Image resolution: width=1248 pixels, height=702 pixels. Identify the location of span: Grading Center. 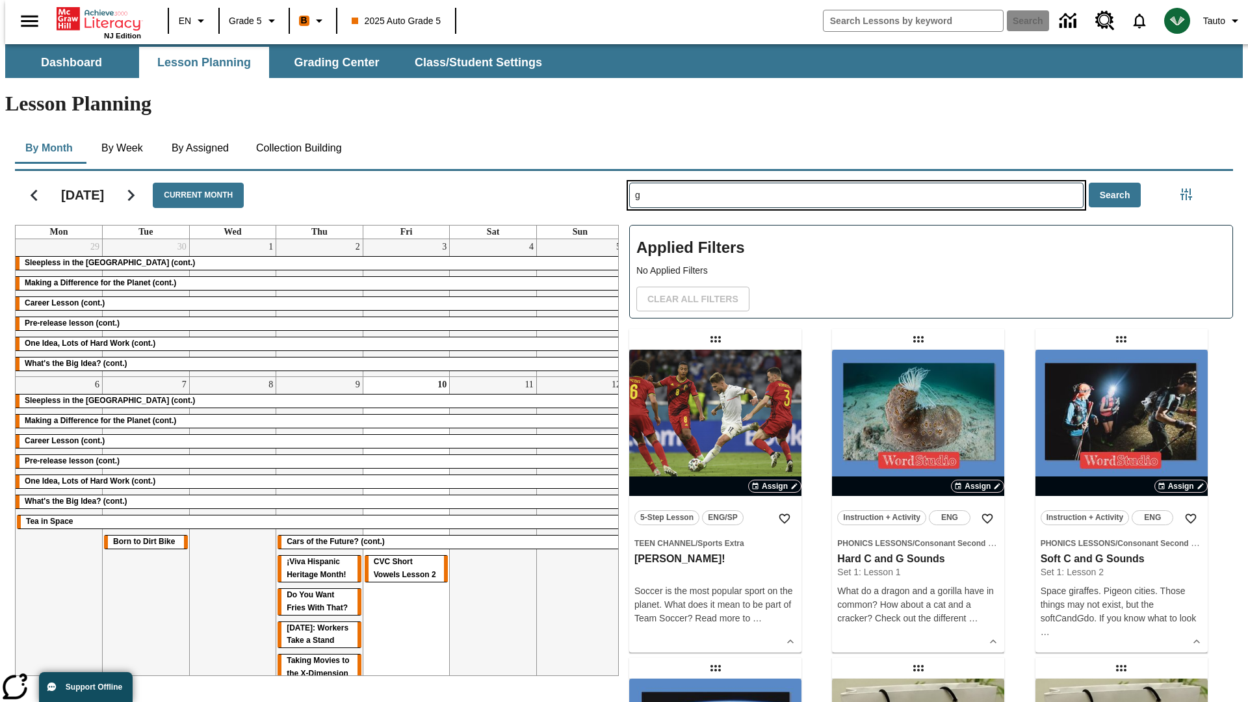
(336, 62).